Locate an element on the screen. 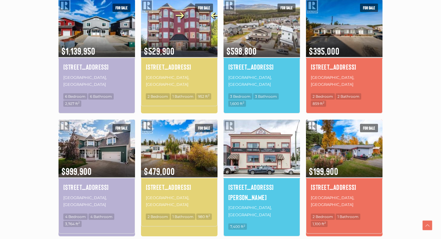 This screenshot has height=239, width=441. span: 1,100 ft is located at coordinates (319, 224).